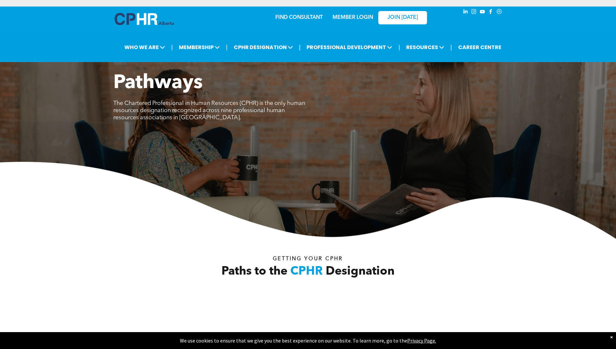  What do you see at coordinates (612, 337) in the screenshot?
I see `div: Dismiss notification` at bounding box center [612, 337].